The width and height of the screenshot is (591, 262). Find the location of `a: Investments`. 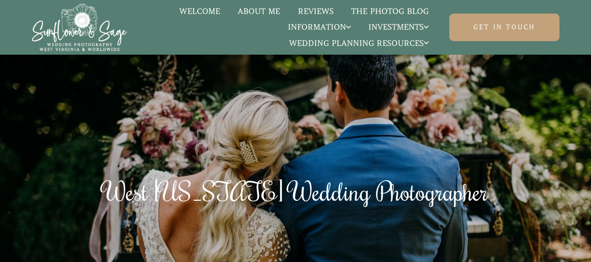

a: Investments is located at coordinates (399, 27).